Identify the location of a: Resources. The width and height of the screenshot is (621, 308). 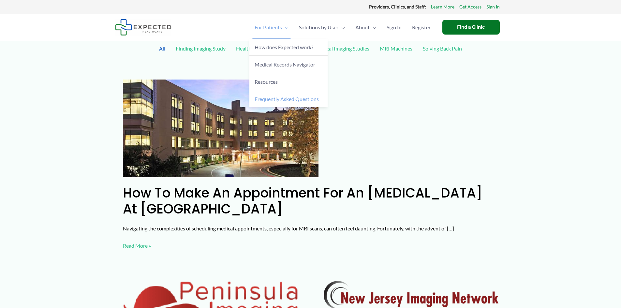
(289, 82).